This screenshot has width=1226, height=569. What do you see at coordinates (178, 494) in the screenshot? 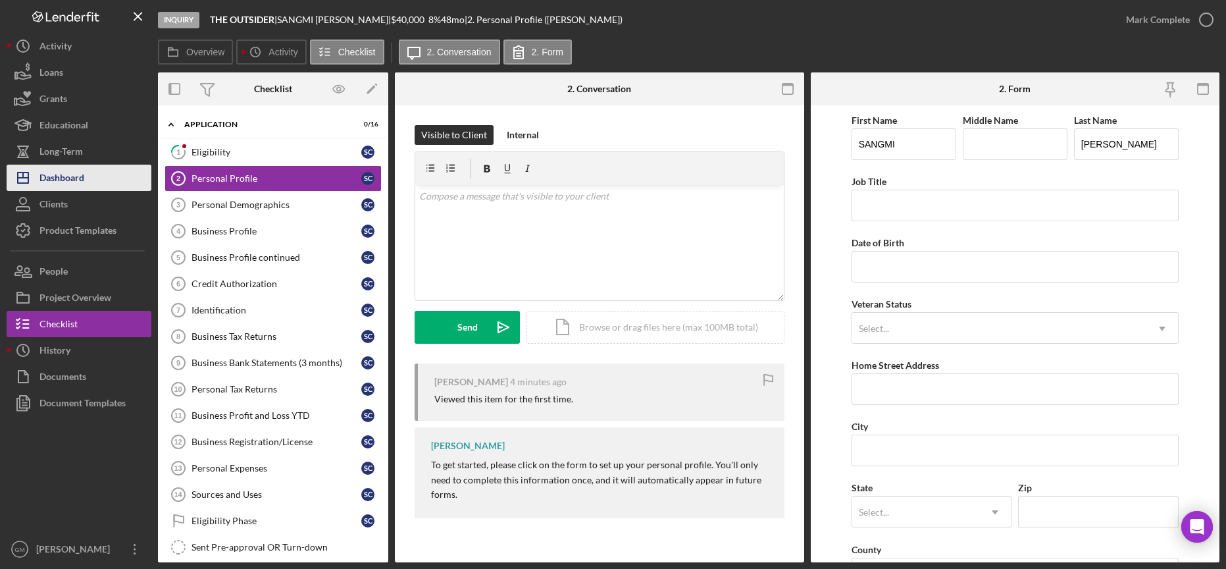
I see `tspan: 14` at bounding box center [178, 494].